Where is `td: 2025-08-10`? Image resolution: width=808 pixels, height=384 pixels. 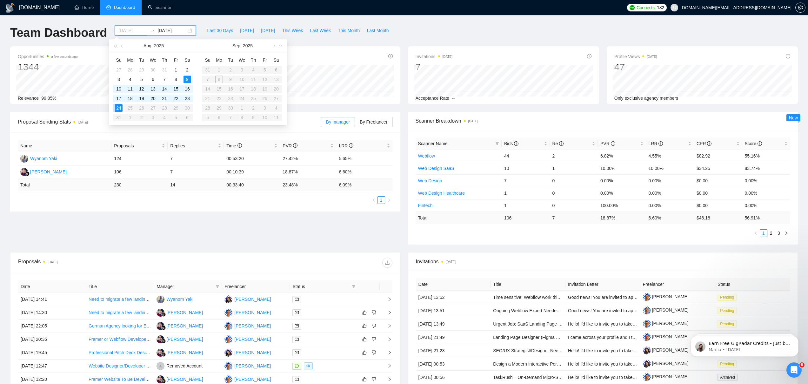 td: 2025-08-10 is located at coordinates (119, 89).